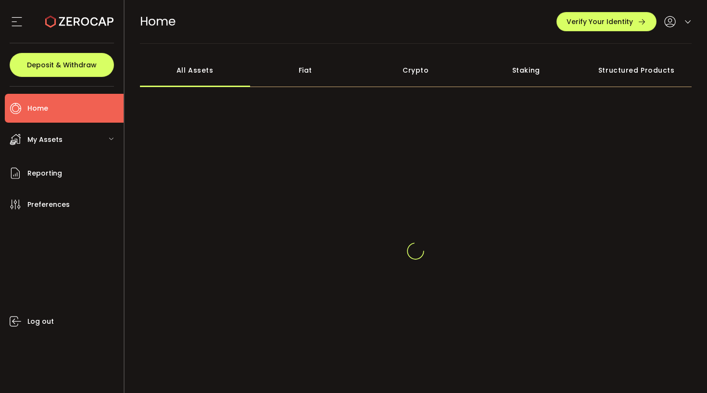  Describe the element at coordinates (526, 70) in the screenshot. I see `div: Staking` at that location.